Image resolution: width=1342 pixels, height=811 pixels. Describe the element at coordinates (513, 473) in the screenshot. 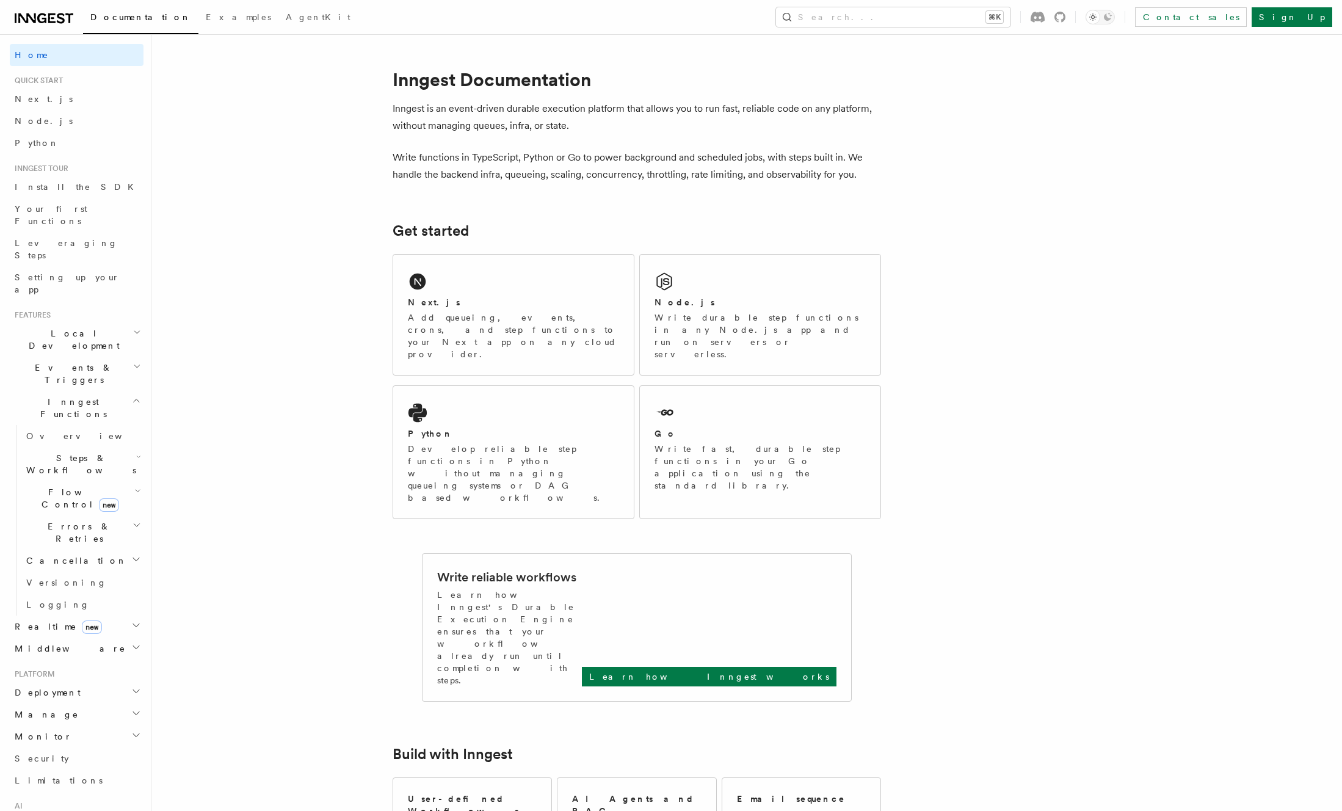

I see `p: Develop reliable step functions in Python without managing queueing systems or DAG based workflows.` at that location.